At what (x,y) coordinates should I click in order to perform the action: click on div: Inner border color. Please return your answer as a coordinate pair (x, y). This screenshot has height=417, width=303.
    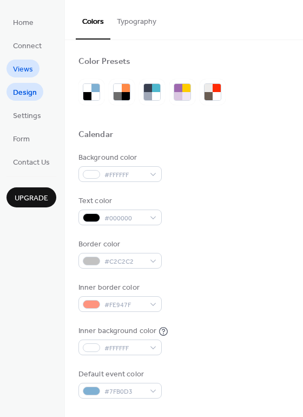
    Looking at the image, I should click on (119, 288).